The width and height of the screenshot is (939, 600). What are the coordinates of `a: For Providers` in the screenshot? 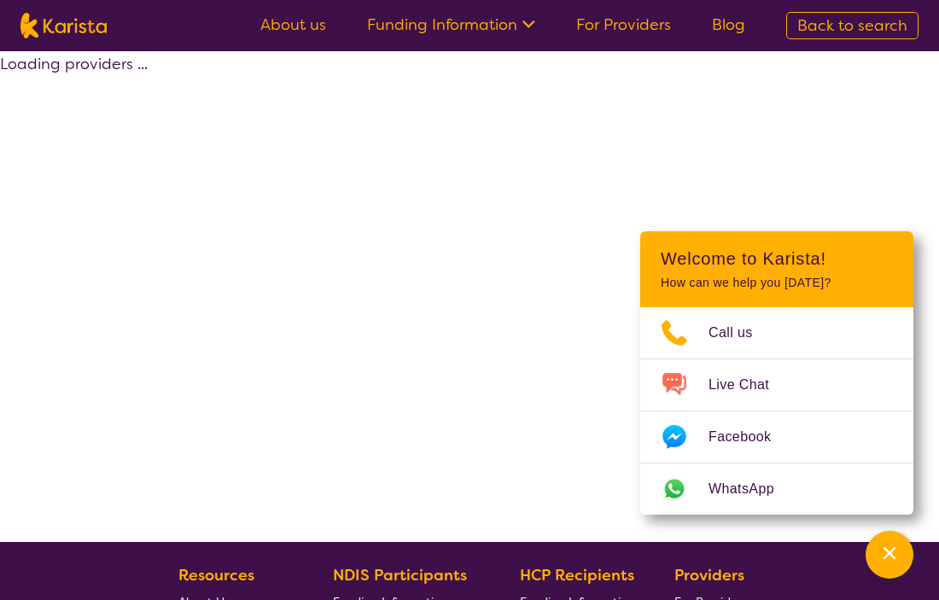 It's located at (623, 25).